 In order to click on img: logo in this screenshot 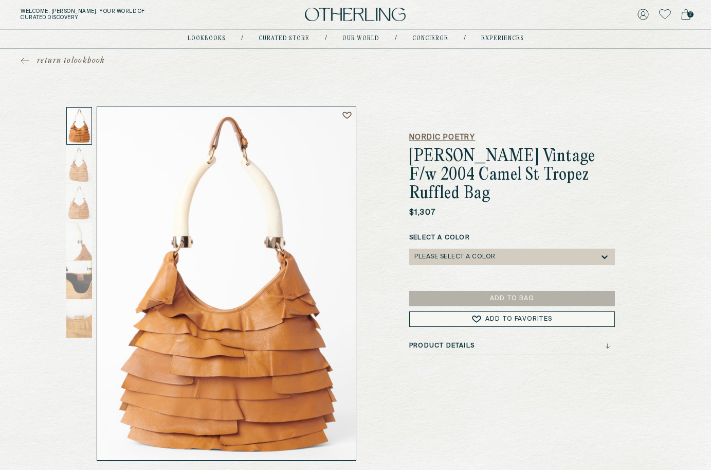, I will do `click(355, 14)`.